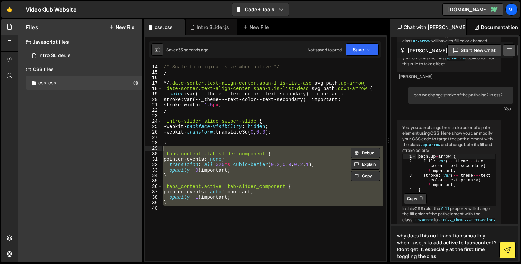  Describe the element at coordinates (493, 27) in the screenshot. I see `div: Documentation` at that location.